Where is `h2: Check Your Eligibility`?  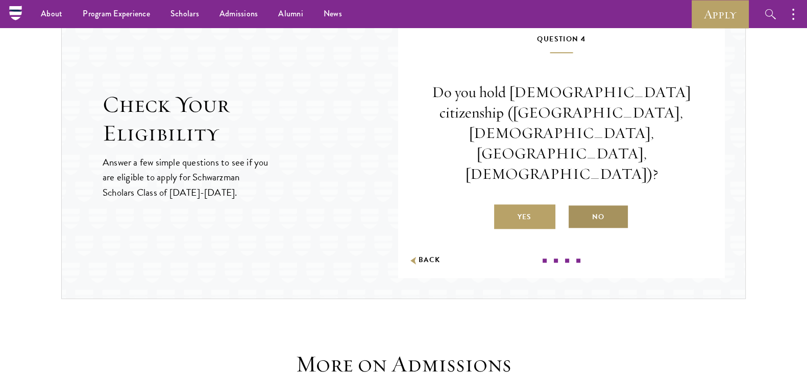
h2: Check Your Eligibility is located at coordinates (250, 119).